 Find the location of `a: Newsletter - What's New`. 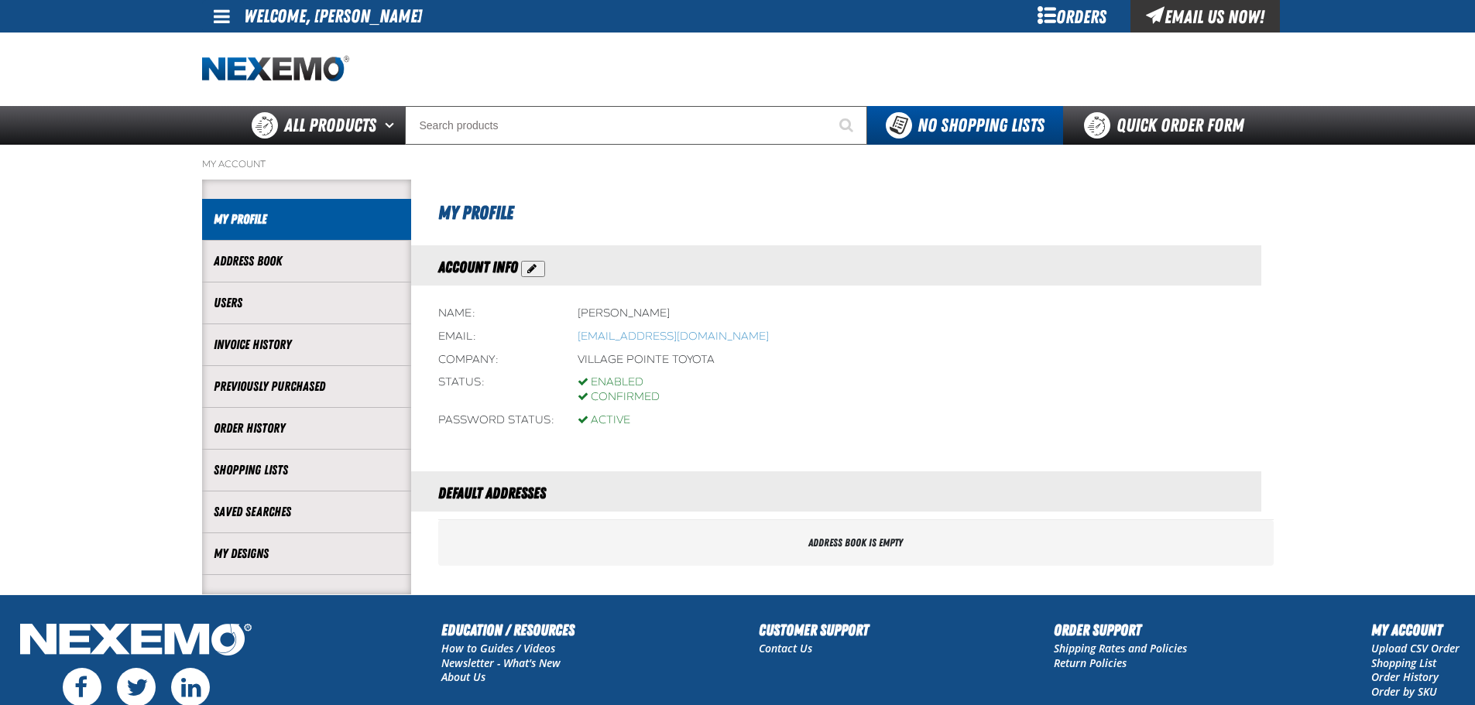

a: Newsletter - What's New is located at coordinates (501, 663).